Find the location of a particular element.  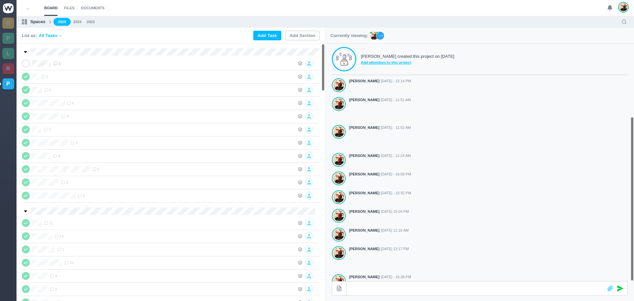

button: Add Section is located at coordinates (303, 35).